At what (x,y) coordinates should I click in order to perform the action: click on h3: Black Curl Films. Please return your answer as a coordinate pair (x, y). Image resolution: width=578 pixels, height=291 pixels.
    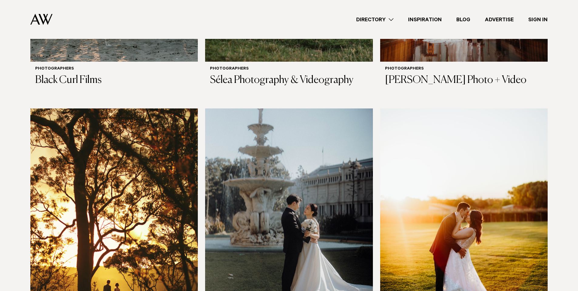
    Looking at the image, I should click on (114, 80).